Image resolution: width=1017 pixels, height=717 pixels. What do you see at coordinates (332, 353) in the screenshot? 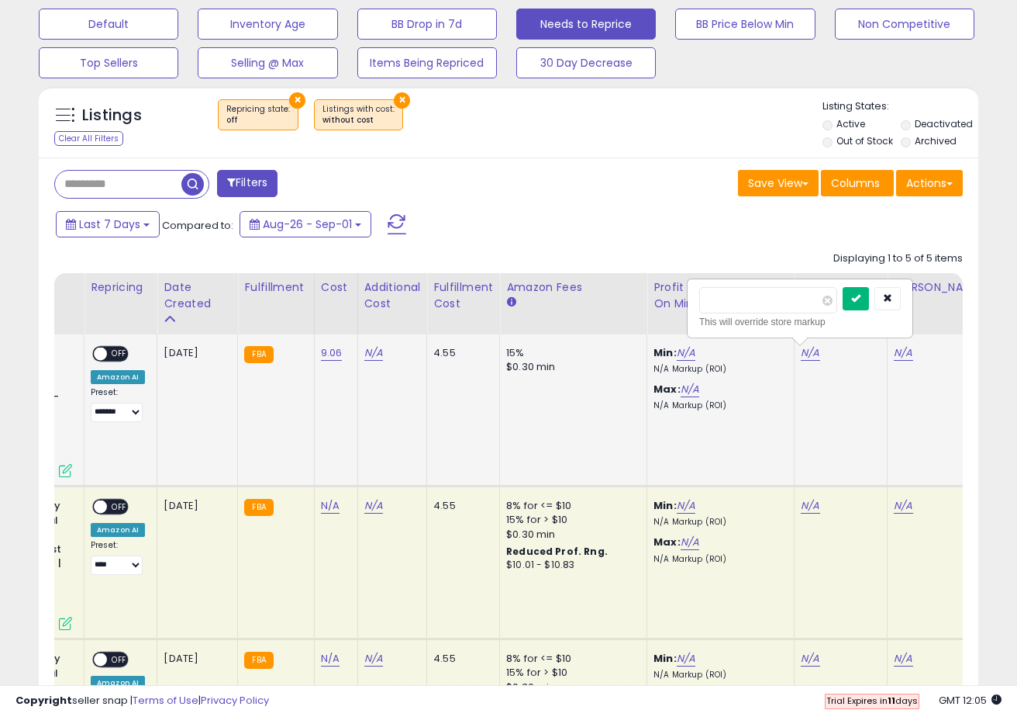
I see `a: 9.06` at bounding box center [332, 353].